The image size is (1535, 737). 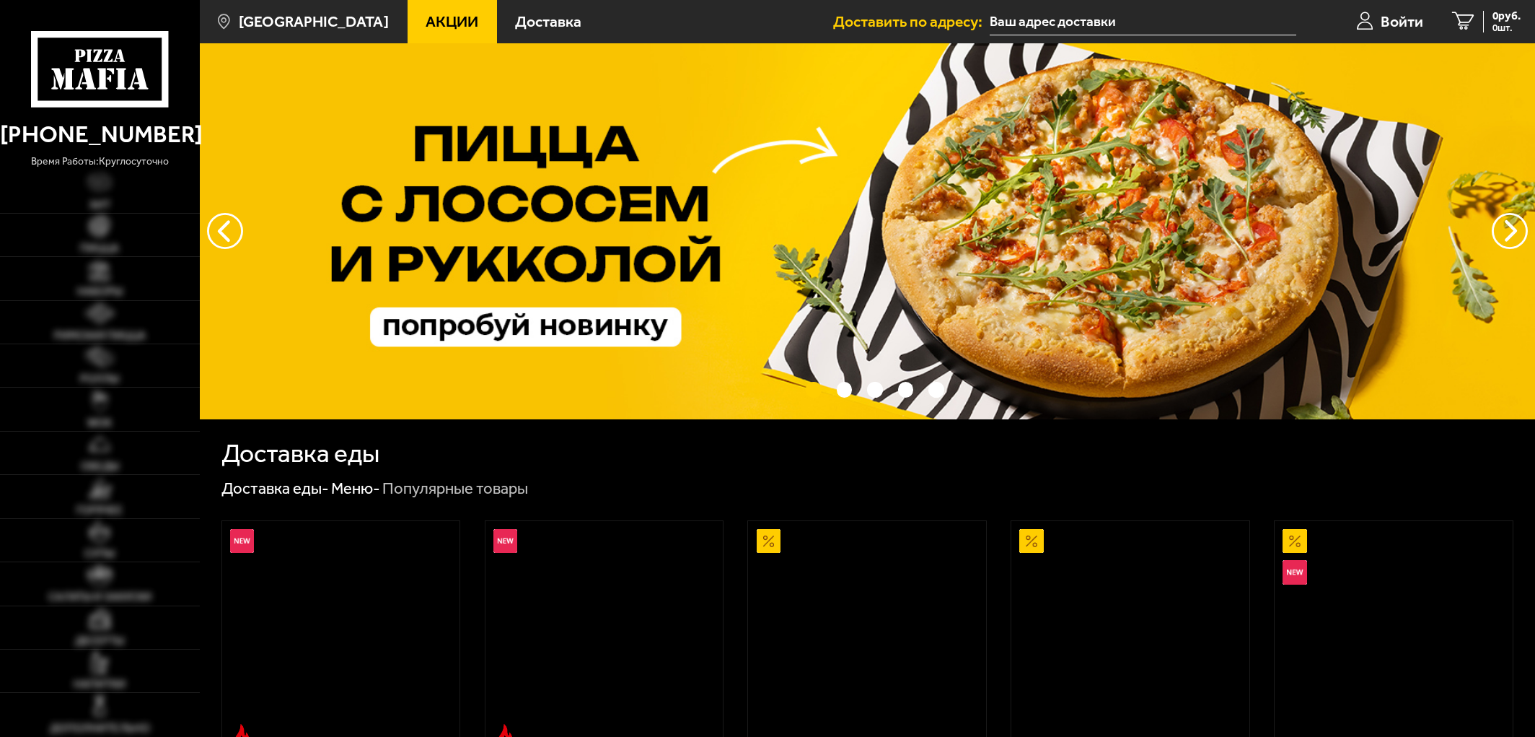 What do you see at coordinates (100, 641) in the screenshot?
I see `span: Десерты` at bounding box center [100, 641].